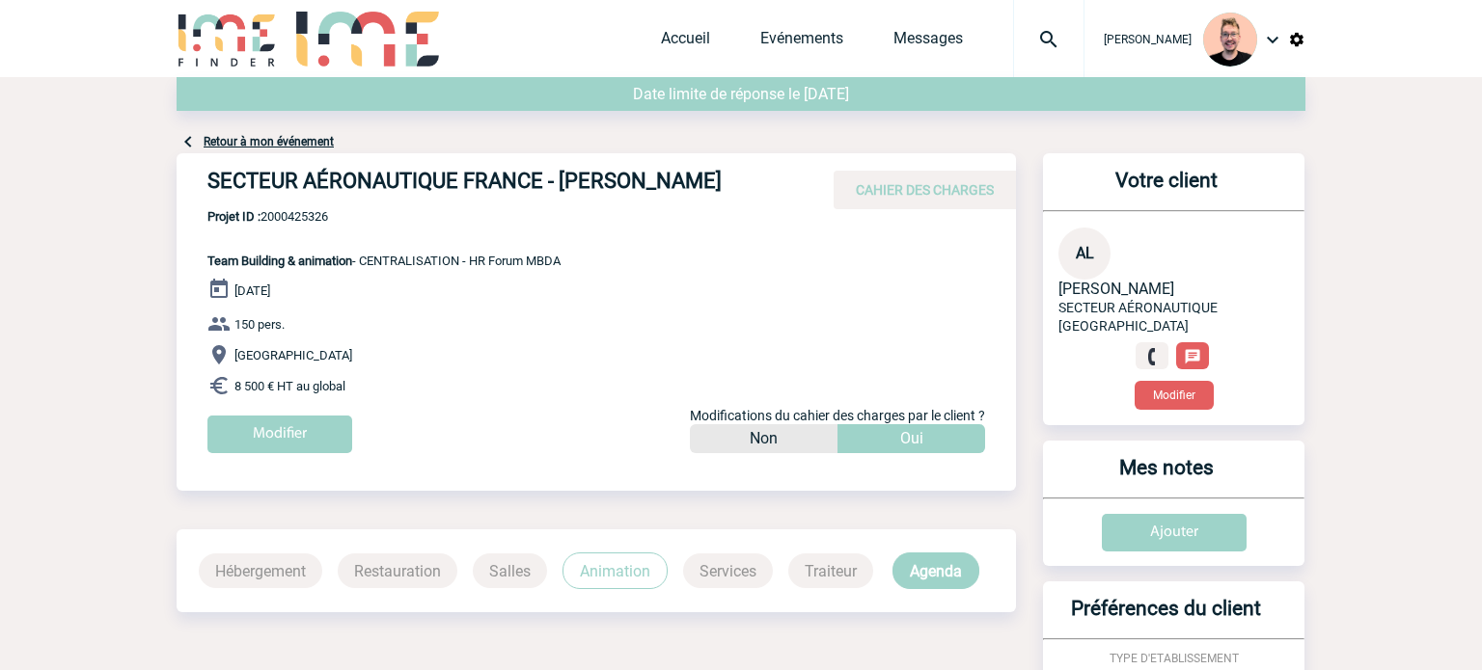  Describe the element at coordinates (685, 42) in the screenshot. I see `a: Accueil` at that location.